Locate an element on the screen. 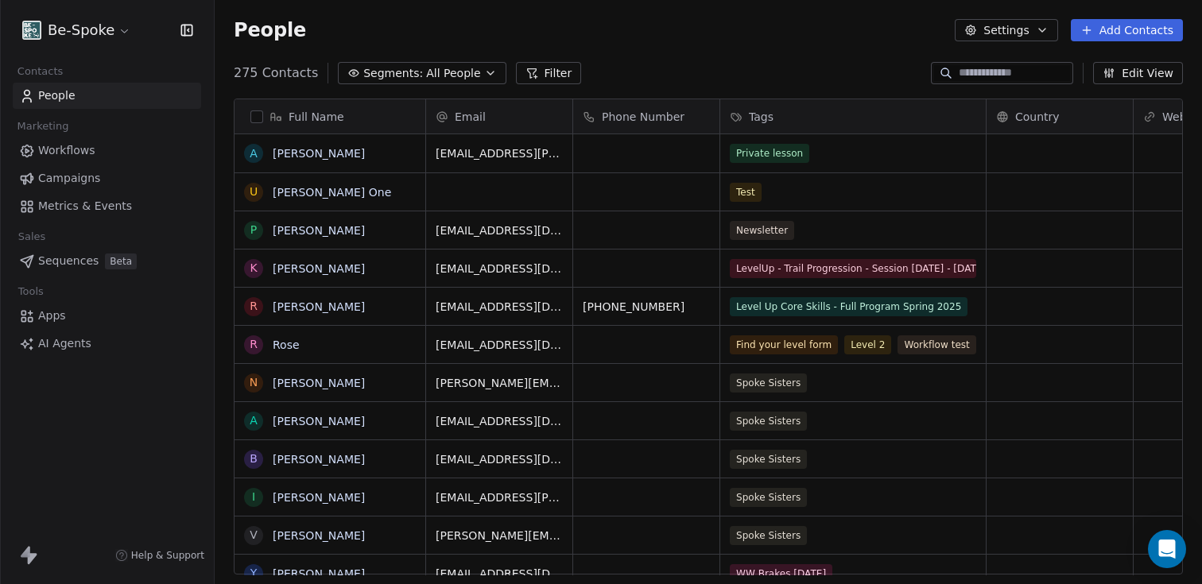  span: Be-Spoke is located at coordinates (81, 30).